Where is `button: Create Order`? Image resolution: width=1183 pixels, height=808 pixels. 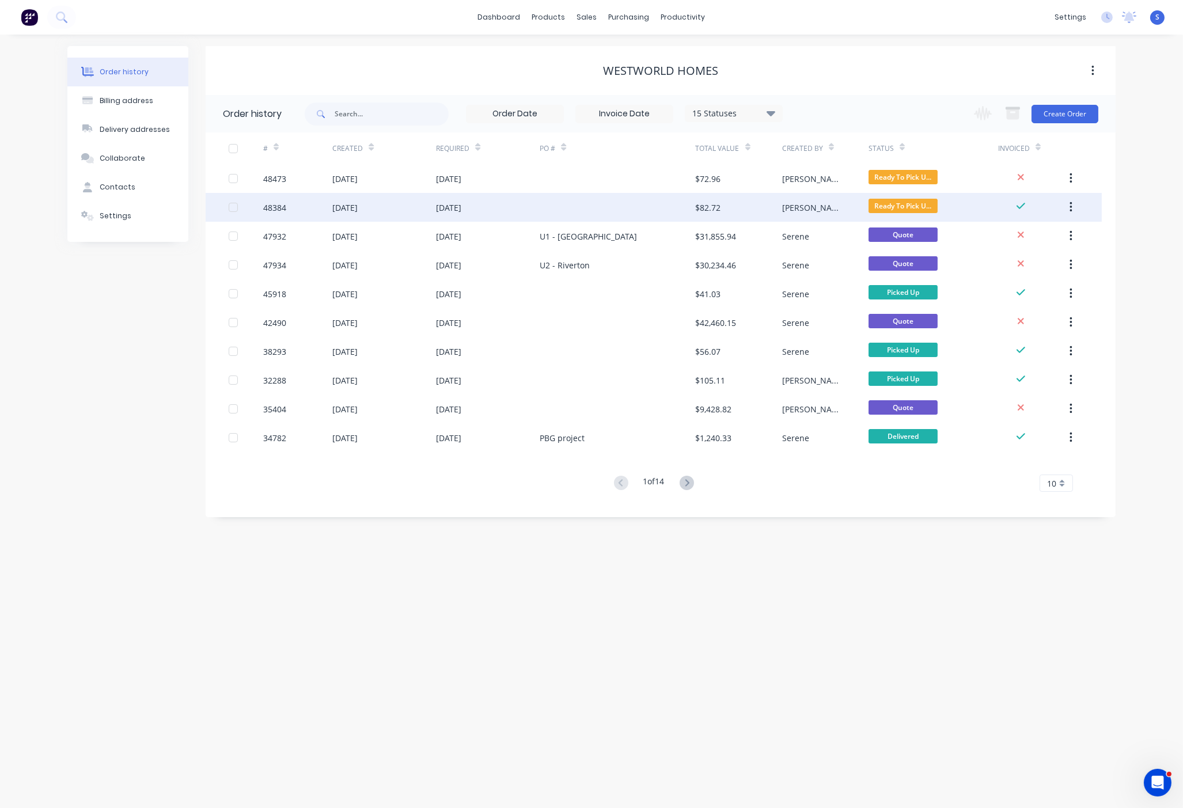 button: Create Order is located at coordinates (1065, 114).